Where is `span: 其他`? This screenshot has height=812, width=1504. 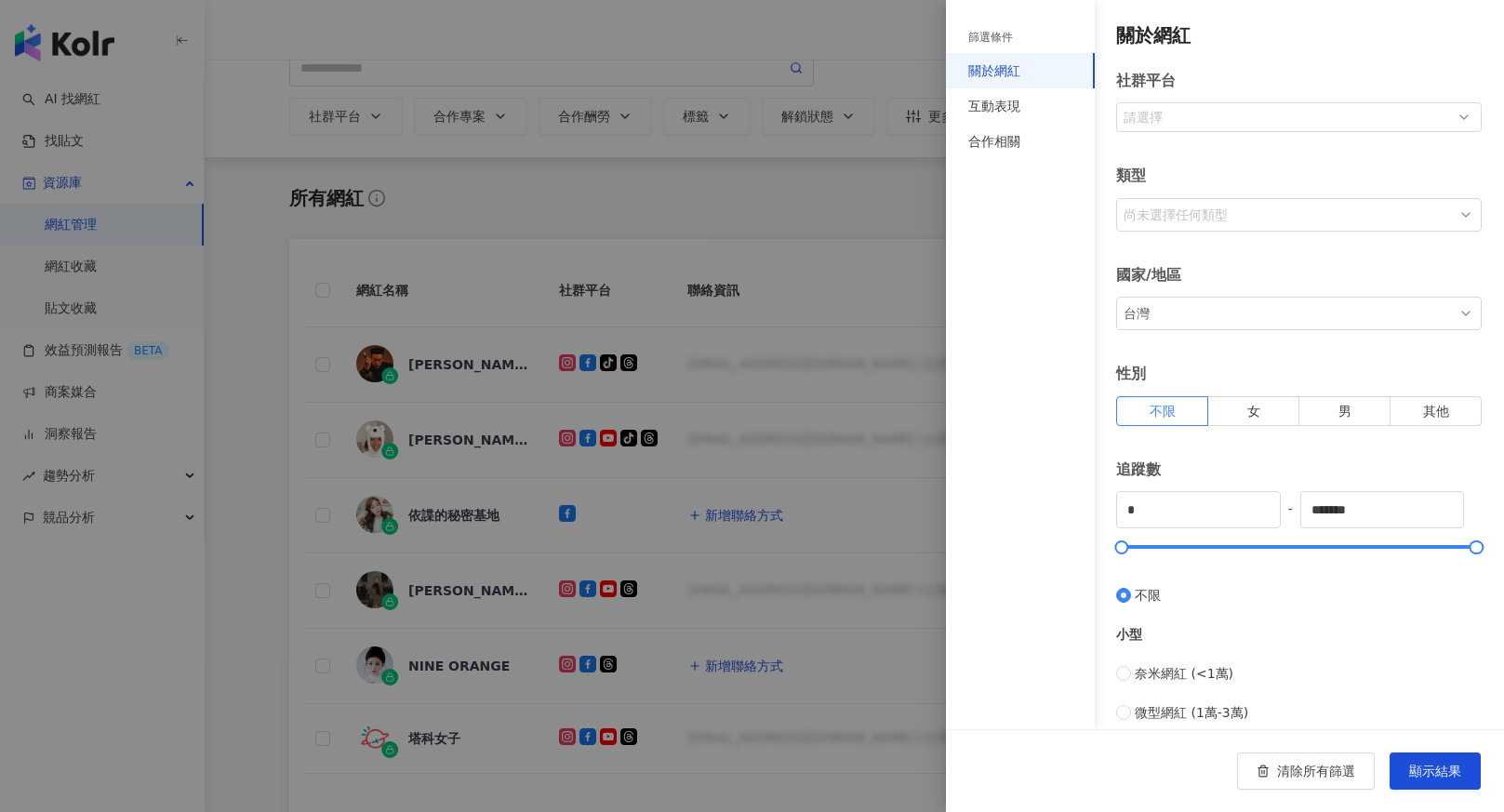 span: 其他 is located at coordinates (1436, 411).